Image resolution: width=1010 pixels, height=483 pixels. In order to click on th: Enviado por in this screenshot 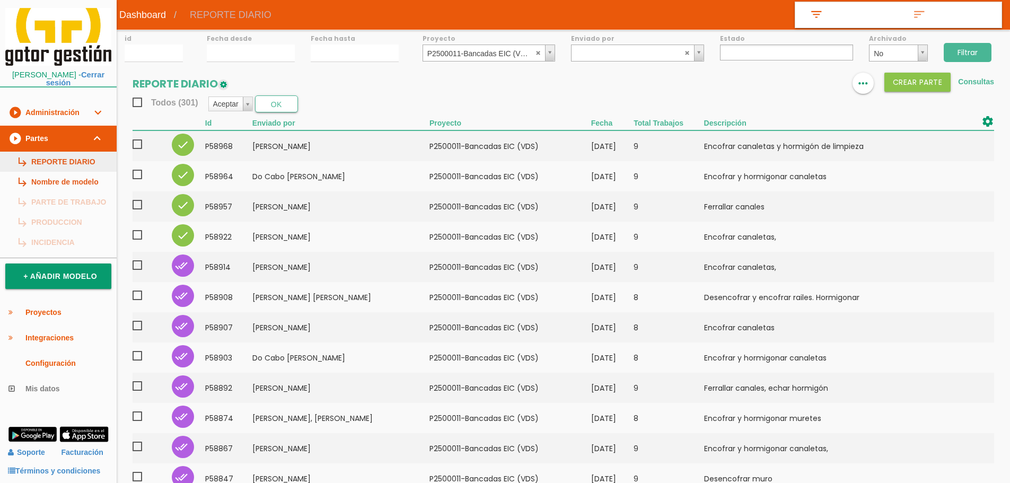, I will do `click(341, 123)`.